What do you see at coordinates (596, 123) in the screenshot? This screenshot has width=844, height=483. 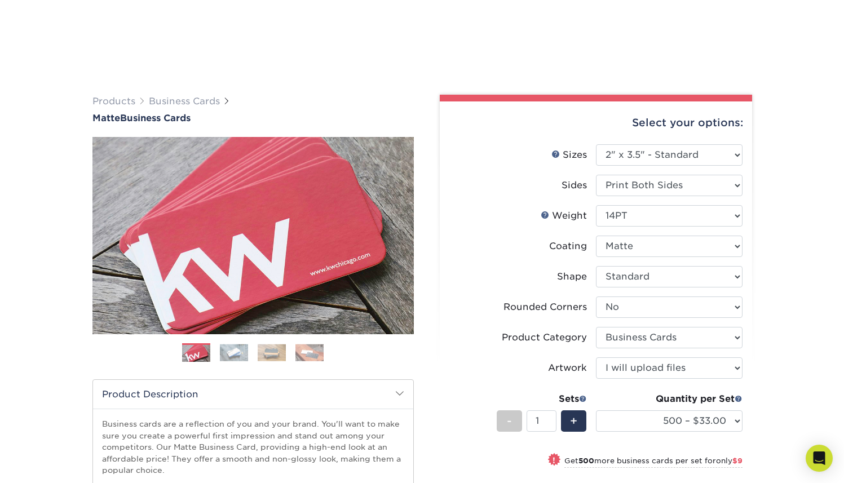 I see `div: Select your options:` at bounding box center [596, 123].